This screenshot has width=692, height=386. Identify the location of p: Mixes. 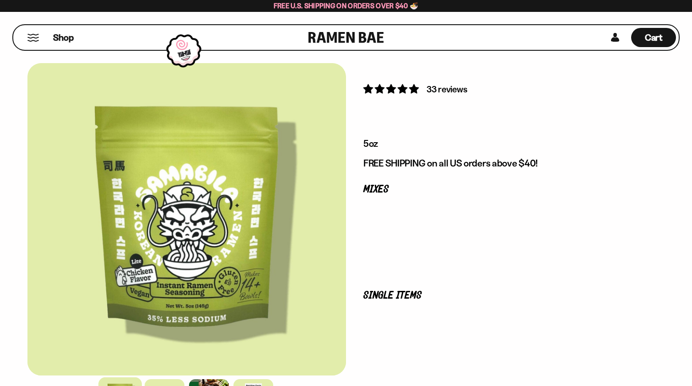
(505, 190).